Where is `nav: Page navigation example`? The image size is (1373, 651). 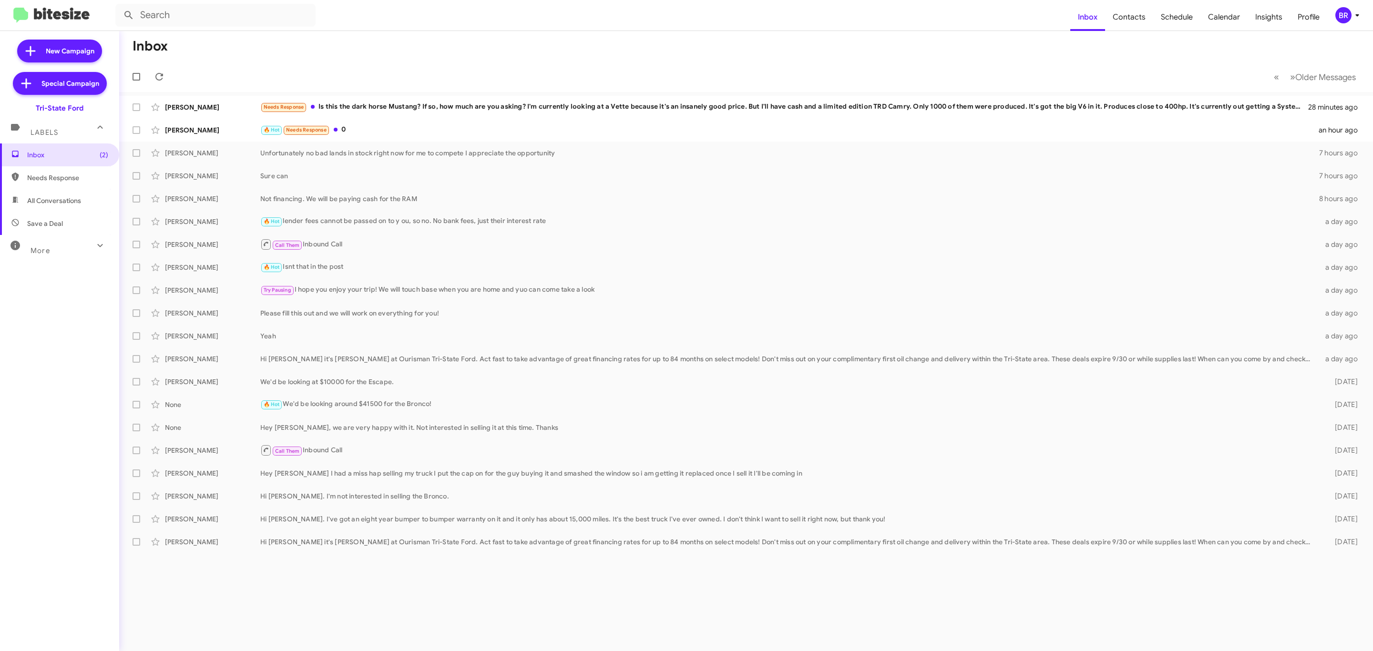
nav: Page navigation example is located at coordinates (1315, 77).